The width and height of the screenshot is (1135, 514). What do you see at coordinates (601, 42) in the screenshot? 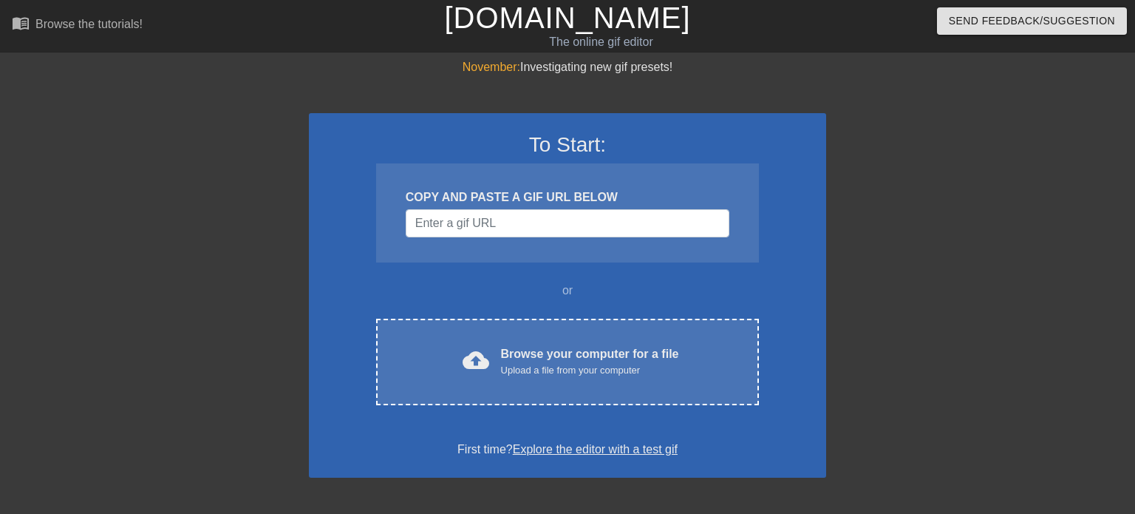
I see `div: The online gif editor` at bounding box center [601, 42].